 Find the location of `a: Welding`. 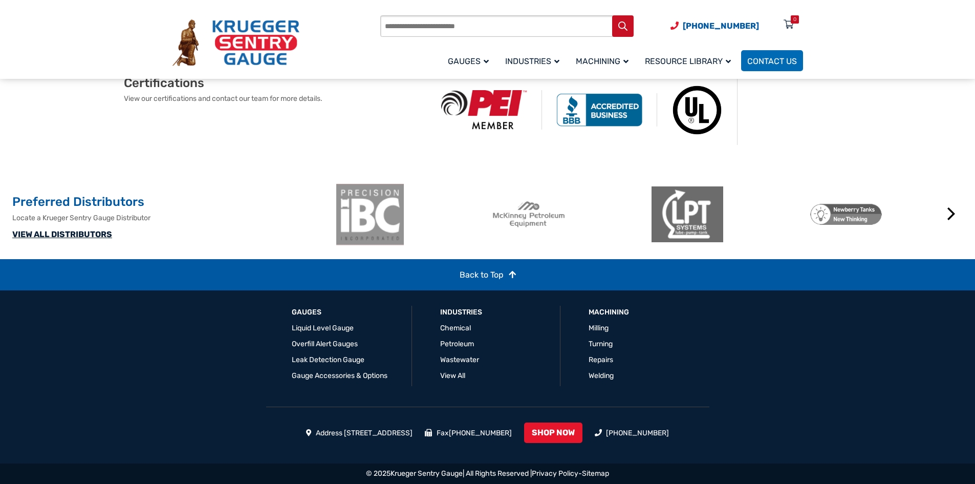

a: Welding is located at coordinates (601, 375).